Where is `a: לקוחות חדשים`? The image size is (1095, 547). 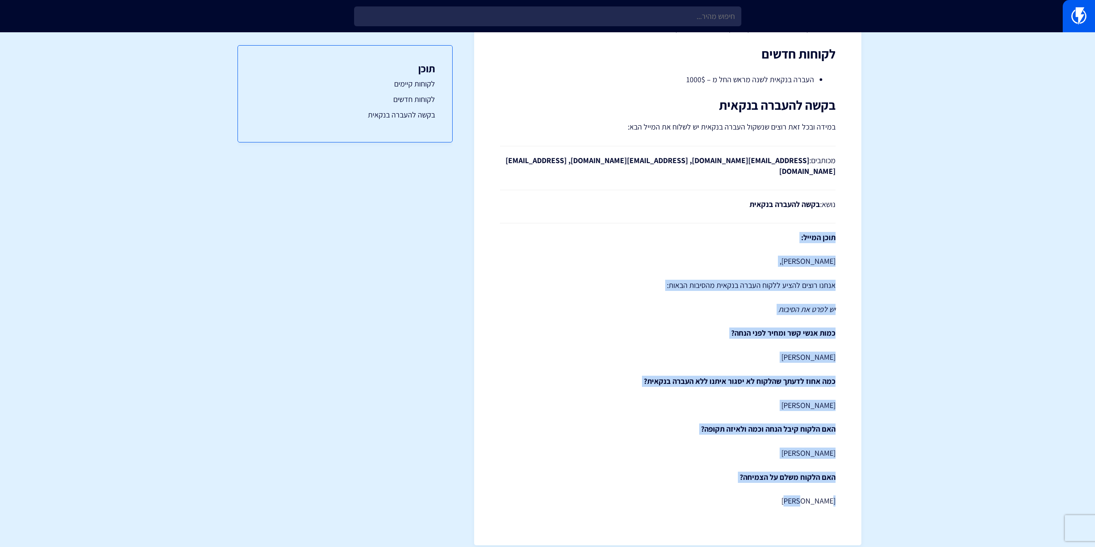
a: לקוחות חדשים is located at coordinates (345, 99).